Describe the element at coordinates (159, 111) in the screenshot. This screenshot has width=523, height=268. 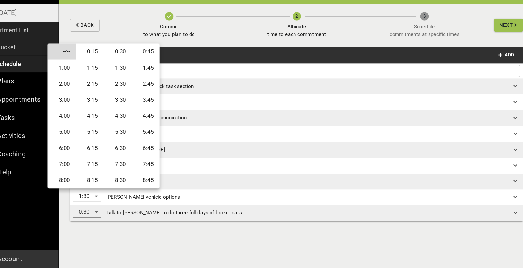
I see `li: 3:45` at that location.